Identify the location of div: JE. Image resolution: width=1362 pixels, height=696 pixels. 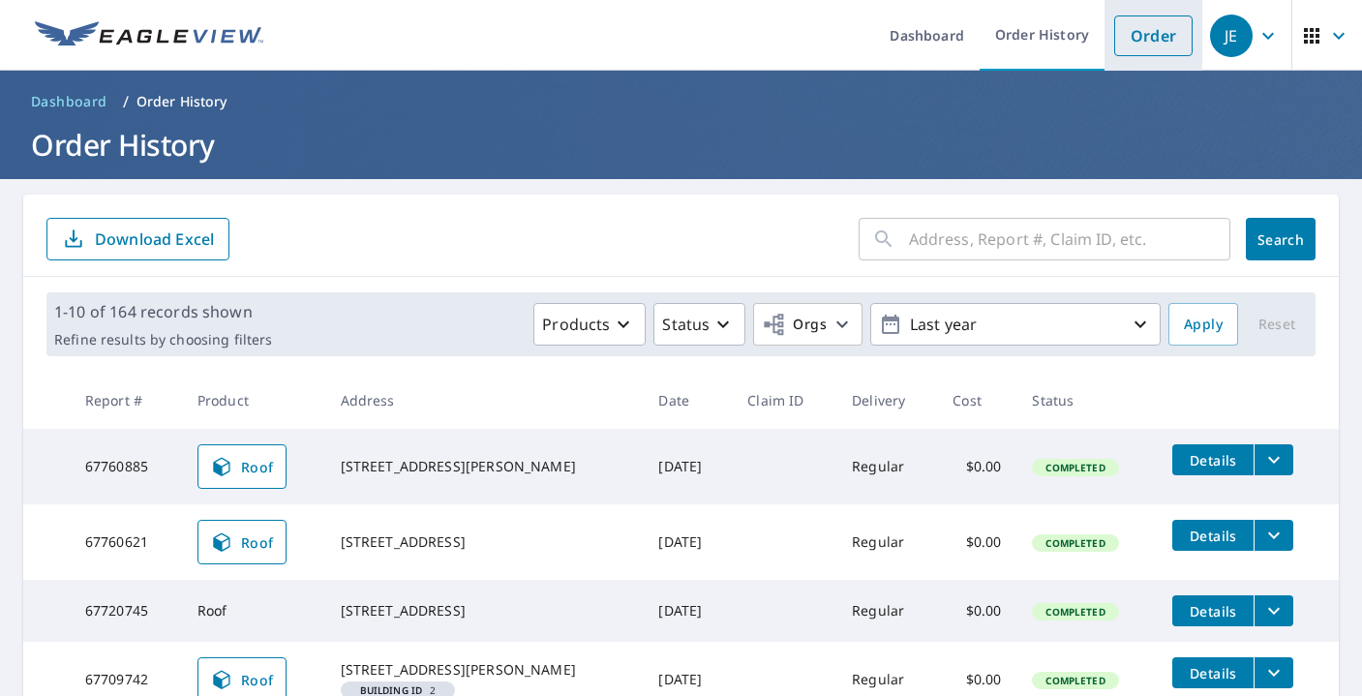
(1231, 36).